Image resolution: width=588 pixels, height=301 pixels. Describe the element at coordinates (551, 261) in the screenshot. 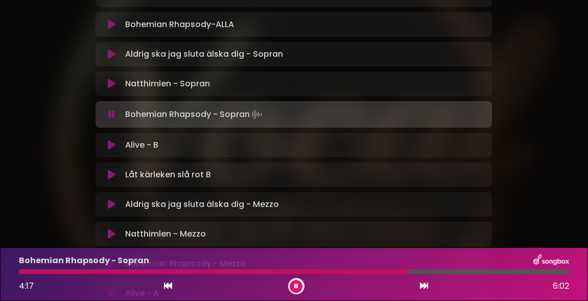

I see `img: songbox-logo-white.png` at that location.